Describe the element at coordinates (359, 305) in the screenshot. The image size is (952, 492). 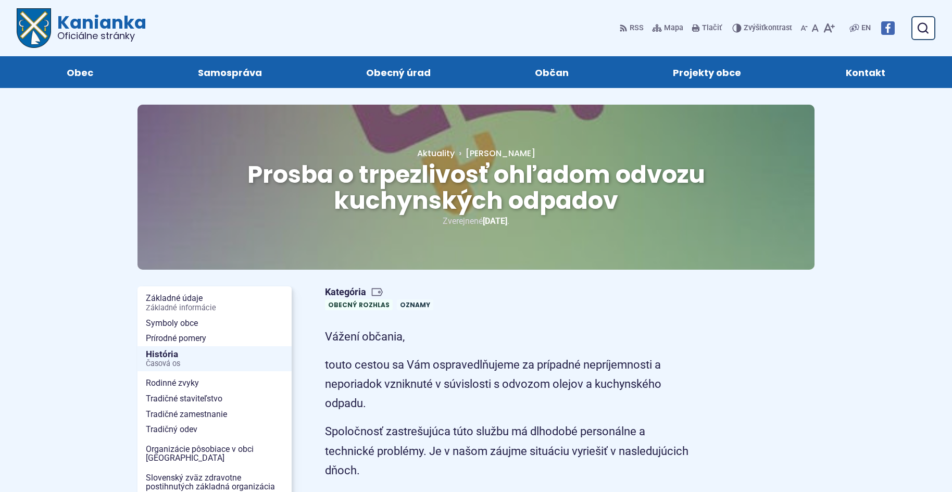
I see `a: Obecný rozhlas` at that location.